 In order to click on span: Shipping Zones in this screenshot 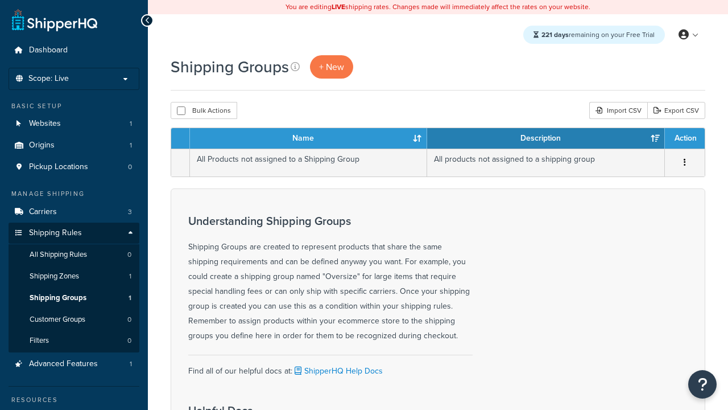, I will do `click(54, 276)`.